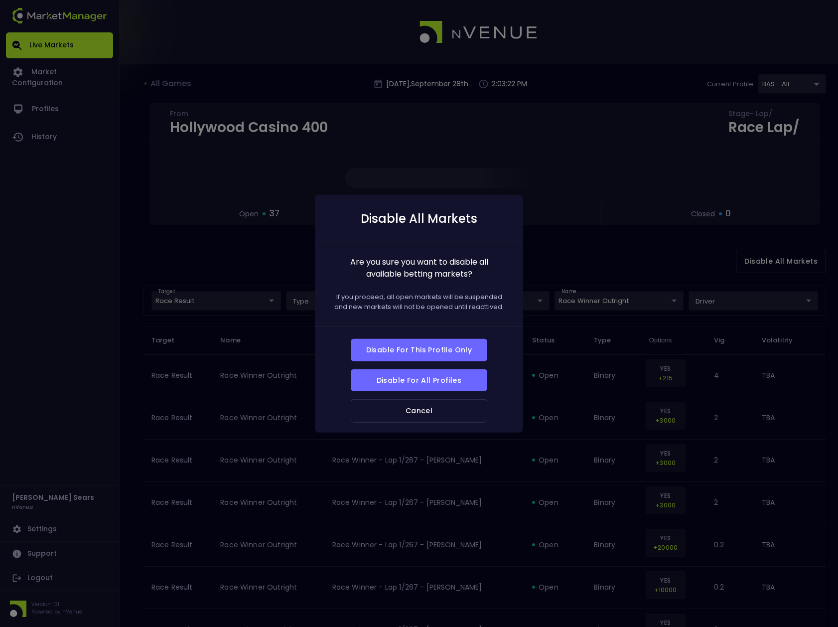 This screenshot has height=627, width=838. Describe the element at coordinates (419, 301) in the screenshot. I see `p: If you proceed, all open markets will be suspended and new markets will not be opened until react...` at that location.